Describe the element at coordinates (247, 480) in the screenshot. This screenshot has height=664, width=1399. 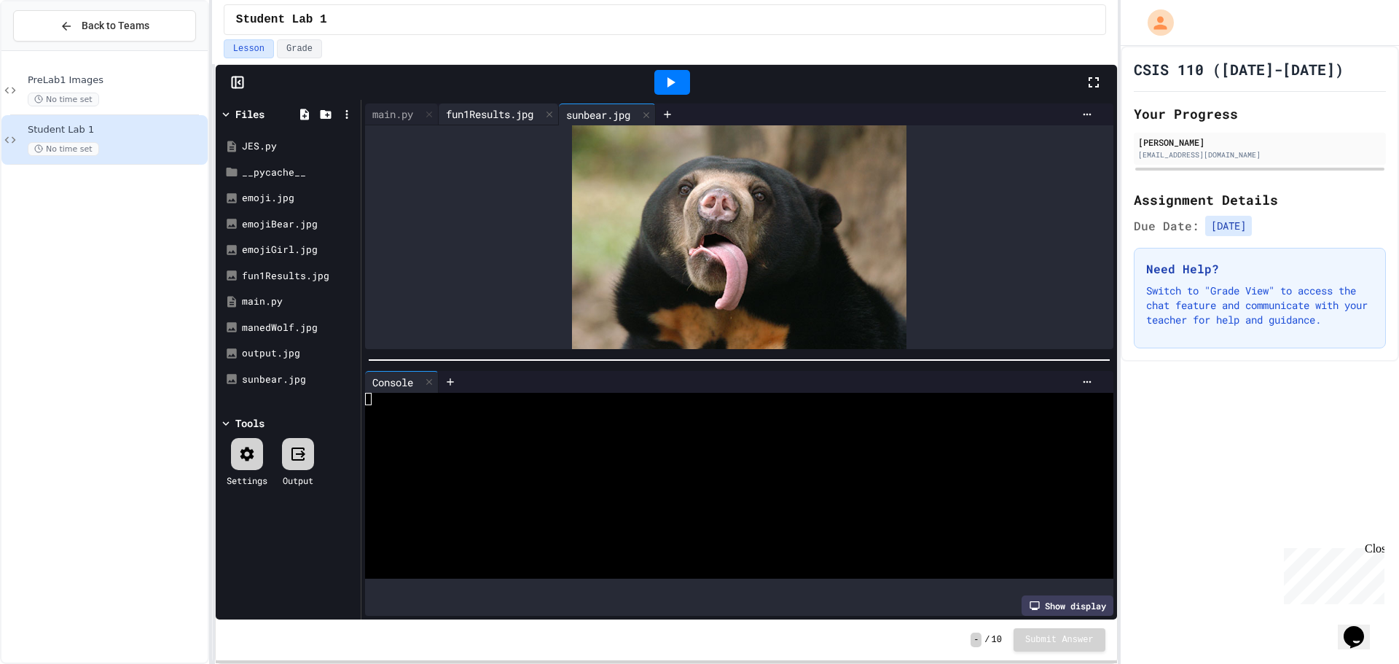
I see `div: Settings` at that location.